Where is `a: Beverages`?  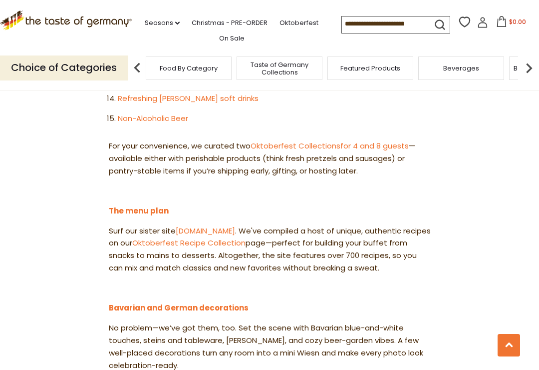
a: Beverages is located at coordinates (461, 68).